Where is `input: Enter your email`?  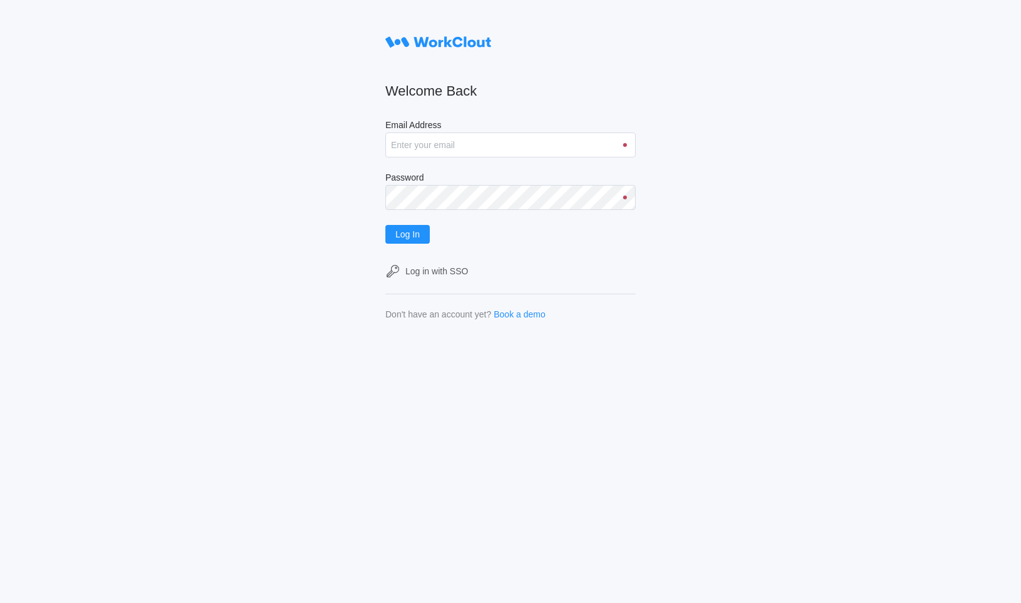 input: Enter your email is located at coordinates (510, 145).